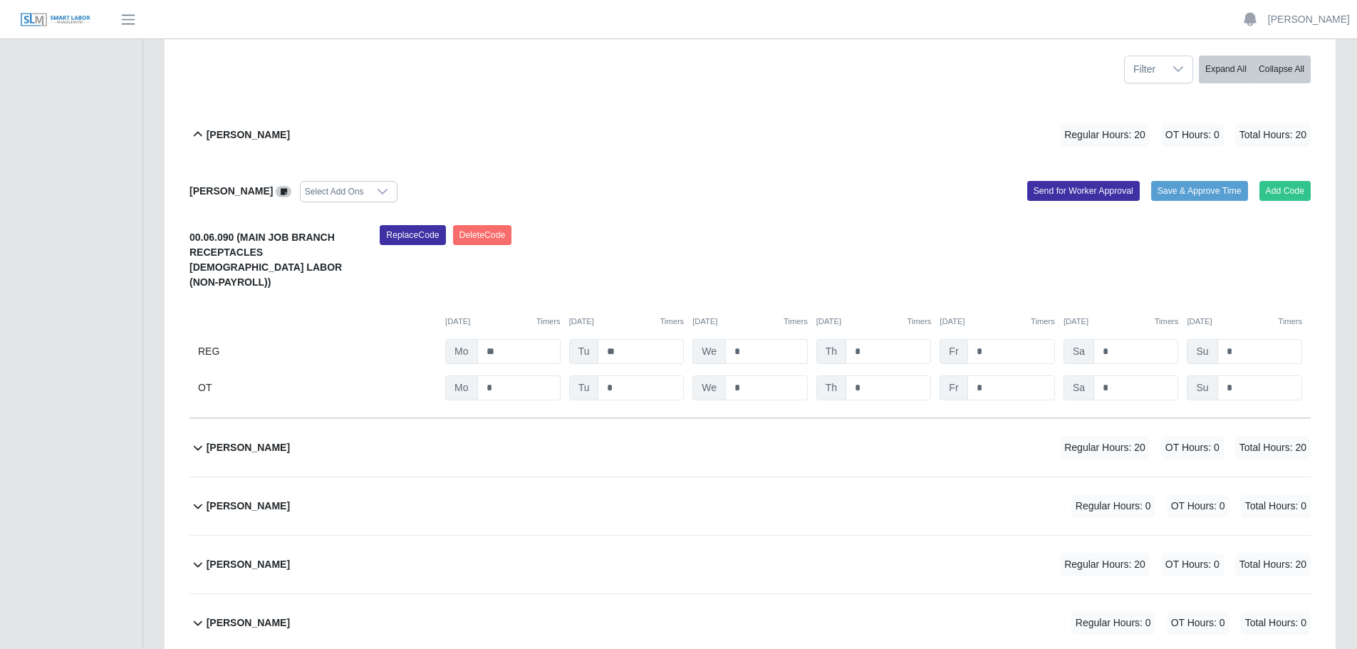 This screenshot has height=649, width=1357. Describe the element at coordinates (317, 387) in the screenshot. I see `div: OT` at that location.